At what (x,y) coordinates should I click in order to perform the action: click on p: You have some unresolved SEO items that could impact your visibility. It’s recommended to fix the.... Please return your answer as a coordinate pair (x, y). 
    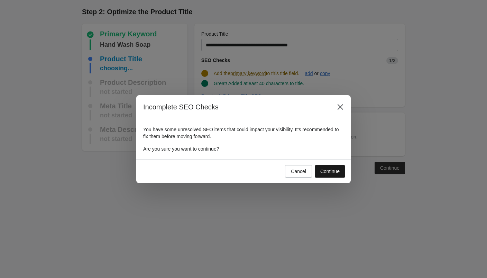
    Looking at the image, I should click on (244, 133).